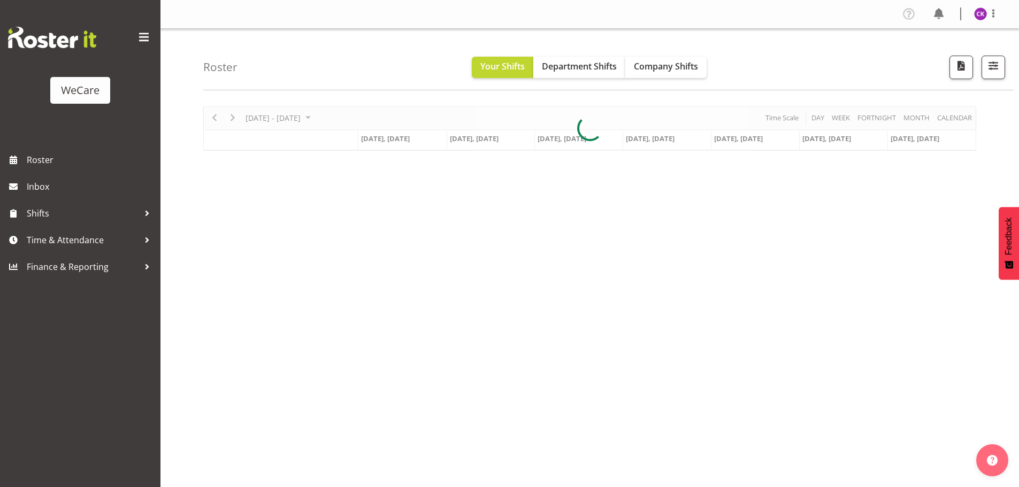  What do you see at coordinates (992, 461) in the screenshot?
I see `img: help-xxl-2.png` at bounding box center [992, 461].